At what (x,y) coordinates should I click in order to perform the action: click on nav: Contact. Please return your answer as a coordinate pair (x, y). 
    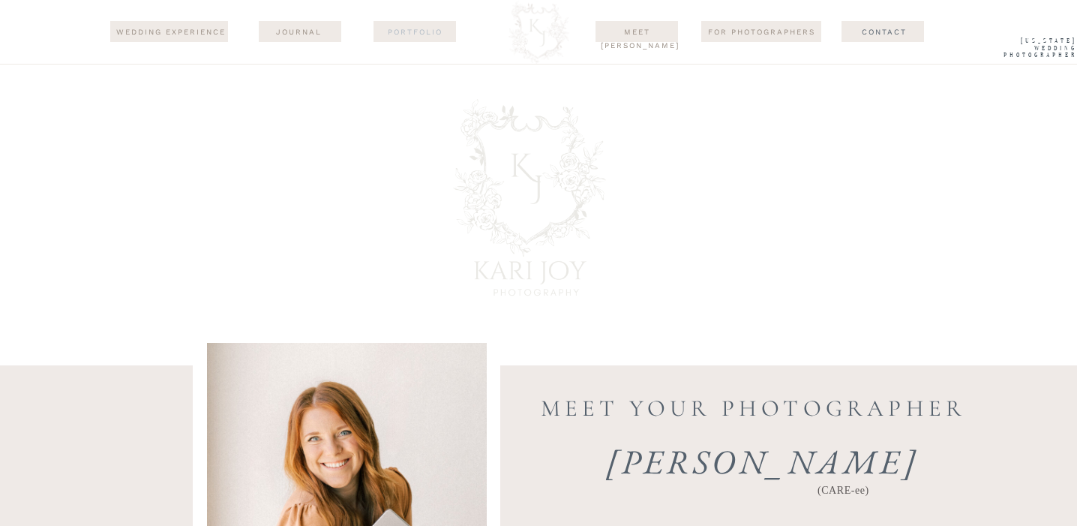
    Looking at the image, I should click on (884, 32).